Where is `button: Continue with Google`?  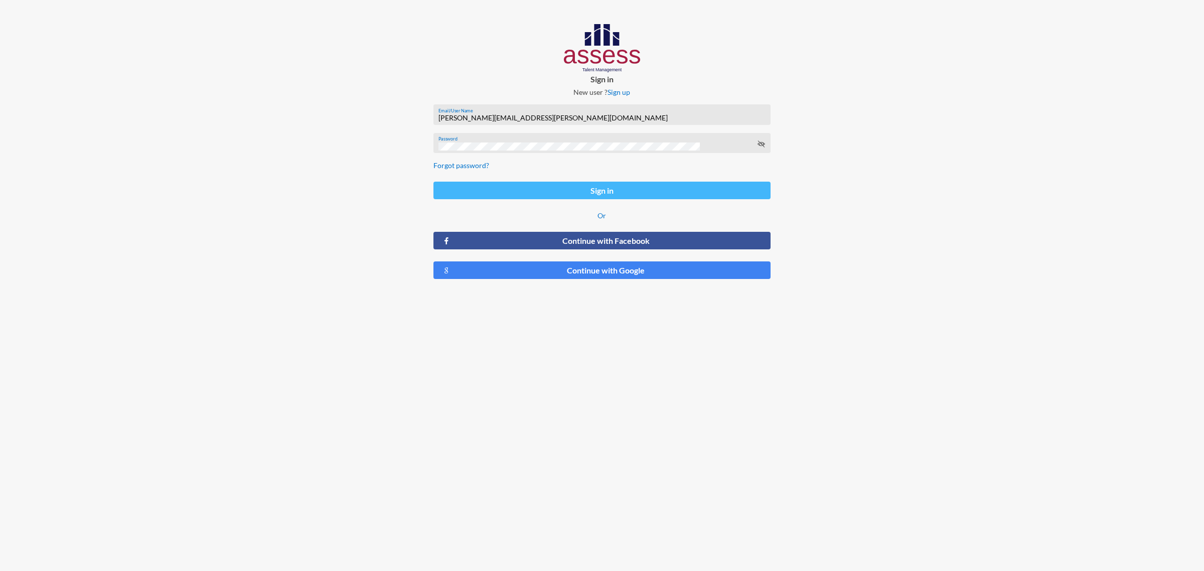 button: Continue with Google is located at coordinates (602, 270).